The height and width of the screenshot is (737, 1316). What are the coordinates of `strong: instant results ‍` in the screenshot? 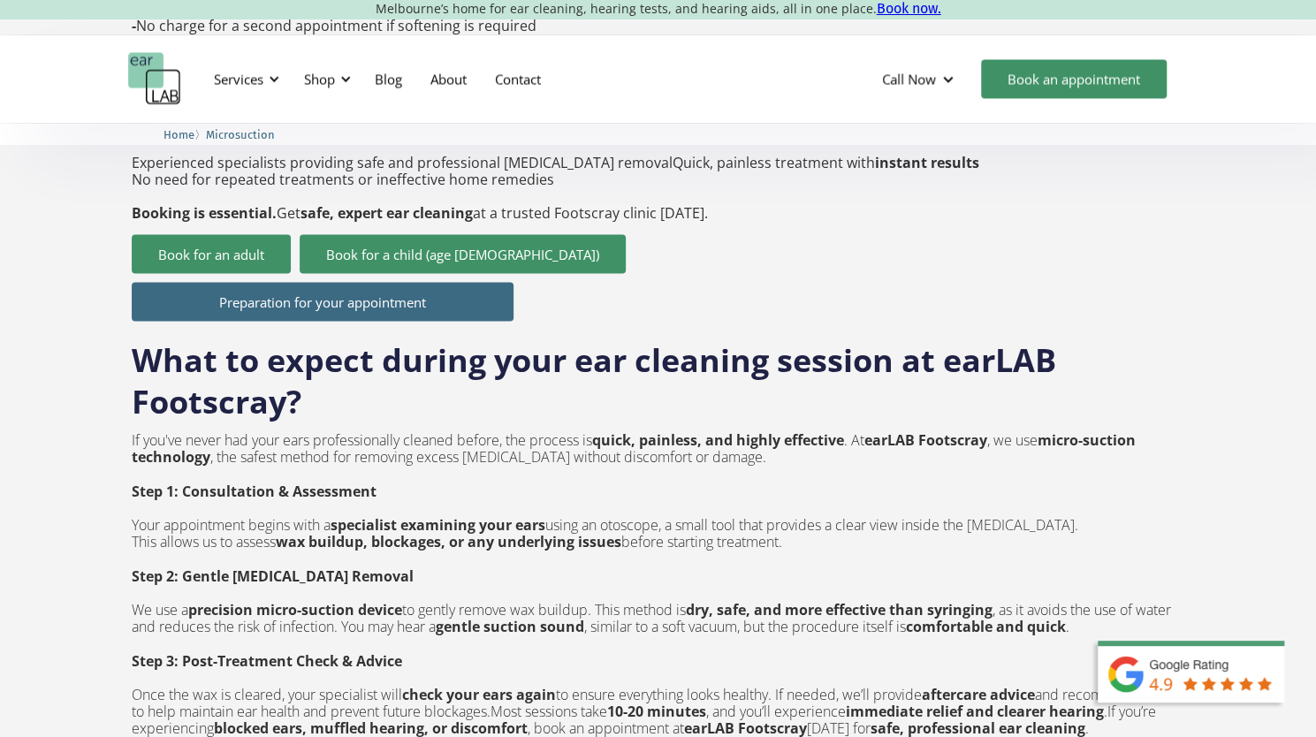 It's located at (927, 162).